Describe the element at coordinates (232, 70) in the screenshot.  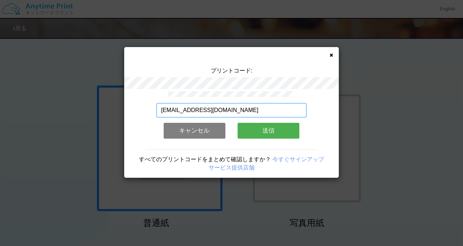
I see `span: プリントコード:` at that location.